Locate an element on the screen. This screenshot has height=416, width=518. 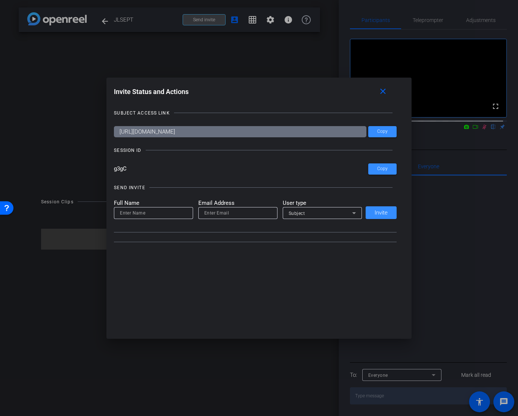
div: Invite Status and Actions is located at coordinates (255, 92).